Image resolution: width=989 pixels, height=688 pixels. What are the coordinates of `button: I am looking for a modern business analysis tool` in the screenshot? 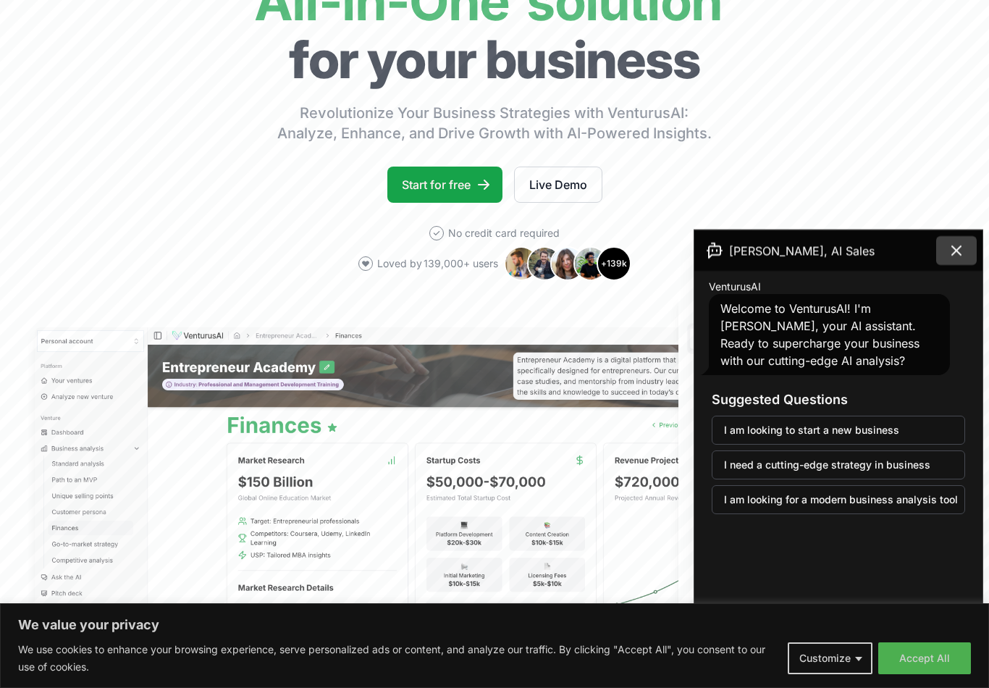 It's located at (838, 500).